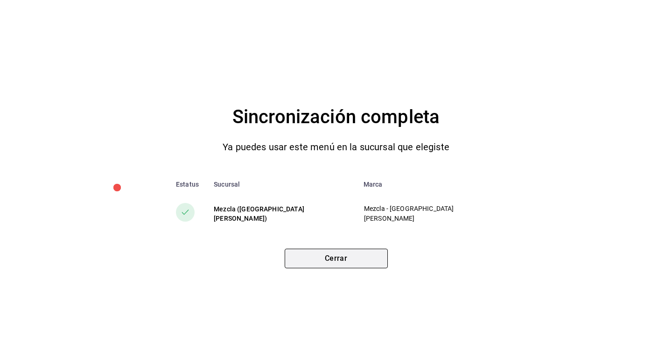  What do you see at coordinates (434, 184) in the screenshot?
I see `th: Marca` at bounding box center [434, 184].